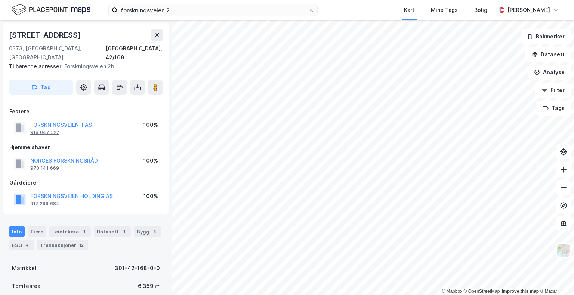 This screenshot has width=574, height=295. Describe the element at coordinates (213, 10) in the screenshot. I see `input: Søk på adresse, matrikkel, gårdeiere, leietakere eller personer` at that location.